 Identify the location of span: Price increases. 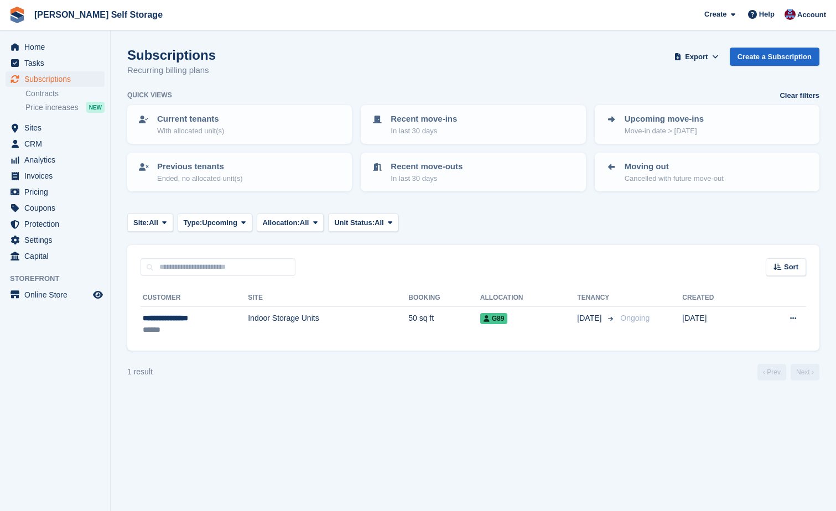
(52, 107).